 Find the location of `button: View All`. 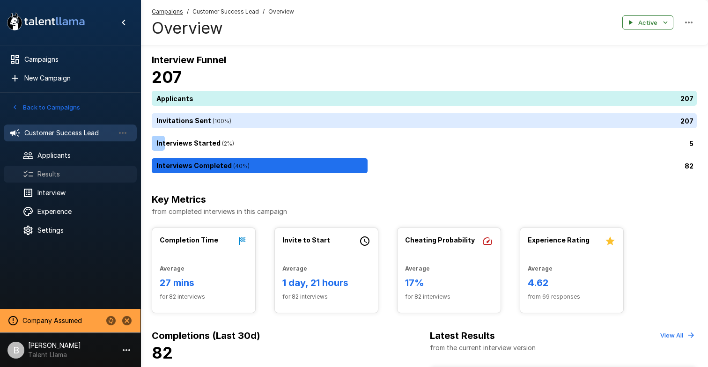

button: View All is located at coordinates (677, 335).